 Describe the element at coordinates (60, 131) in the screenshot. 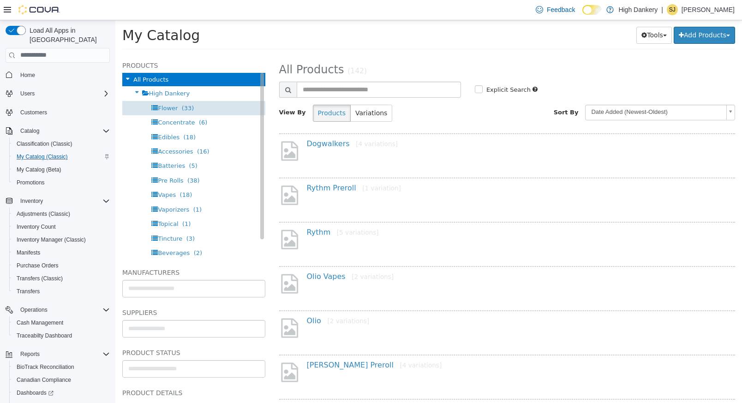

I see `span: Accessories` at that location.